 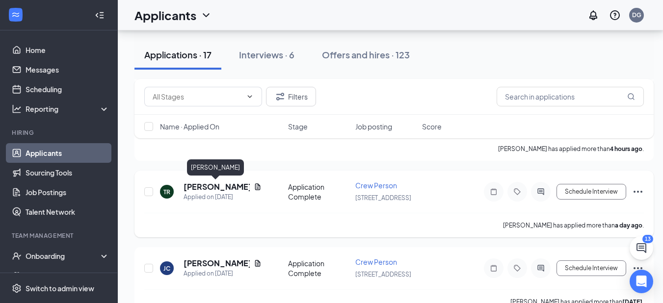 I want to click on input: Search in applications, so click(x=570, y=97).